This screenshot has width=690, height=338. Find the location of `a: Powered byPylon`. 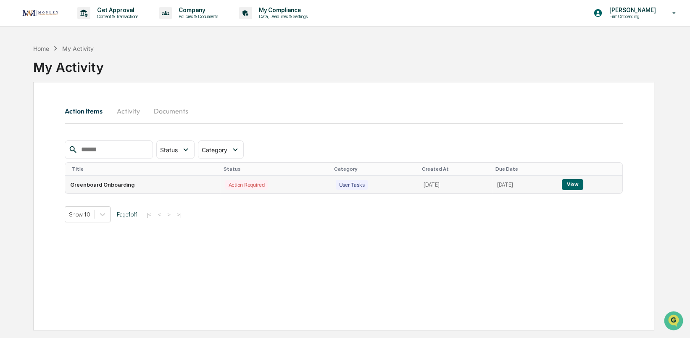

a: Powered byPylon is located at coordinates (80, 145).